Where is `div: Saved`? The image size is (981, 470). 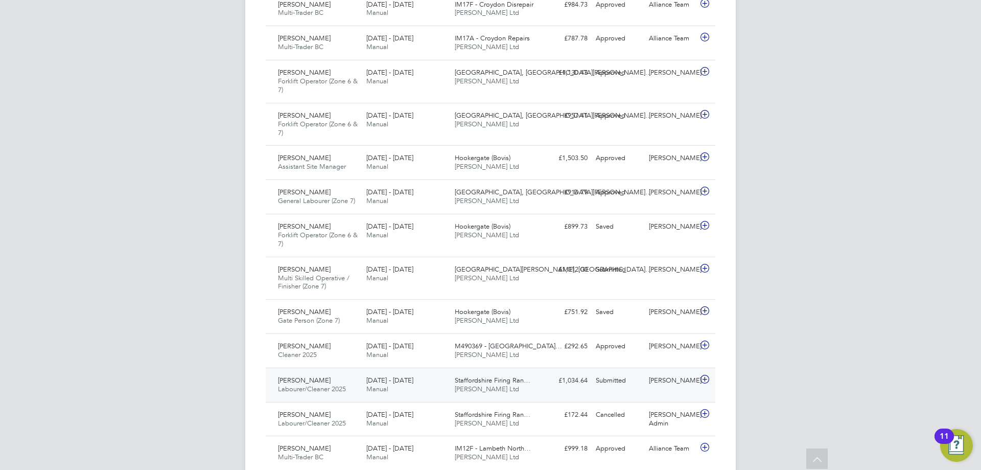
div: Saved is located at coordinates (618, 312).